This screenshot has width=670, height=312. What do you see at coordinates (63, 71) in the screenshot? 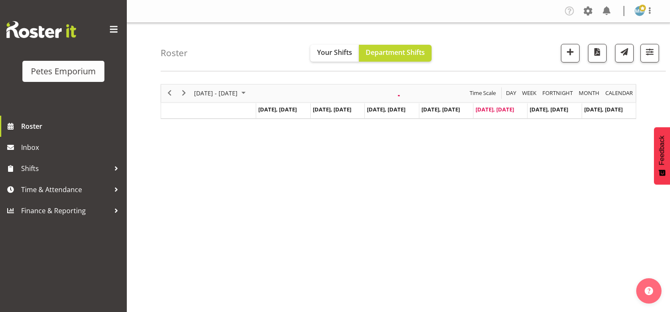
I see `div: Petes Emporium` at bounding box center [63, 71].